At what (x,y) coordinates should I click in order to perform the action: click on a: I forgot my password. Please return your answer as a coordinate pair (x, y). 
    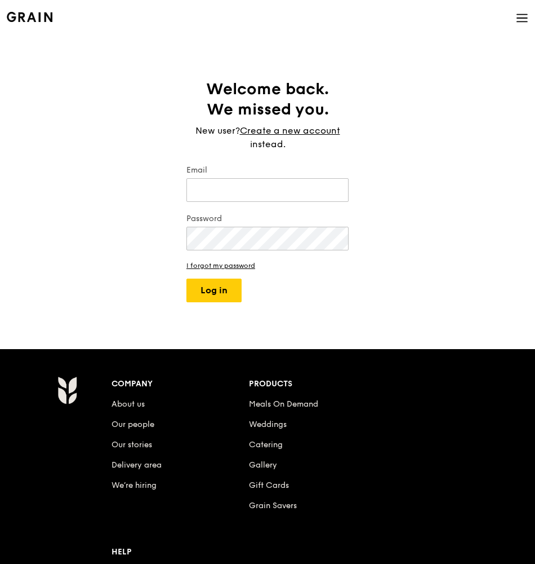
    Looking at the image, I should click on (268, 265).